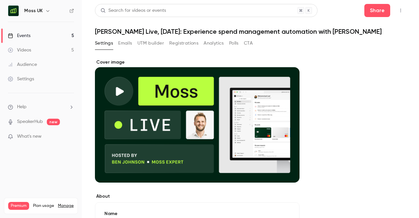 The height and width of the screenshot is (218, 419). I want to click on span: Plan usage, so click(44, 206).